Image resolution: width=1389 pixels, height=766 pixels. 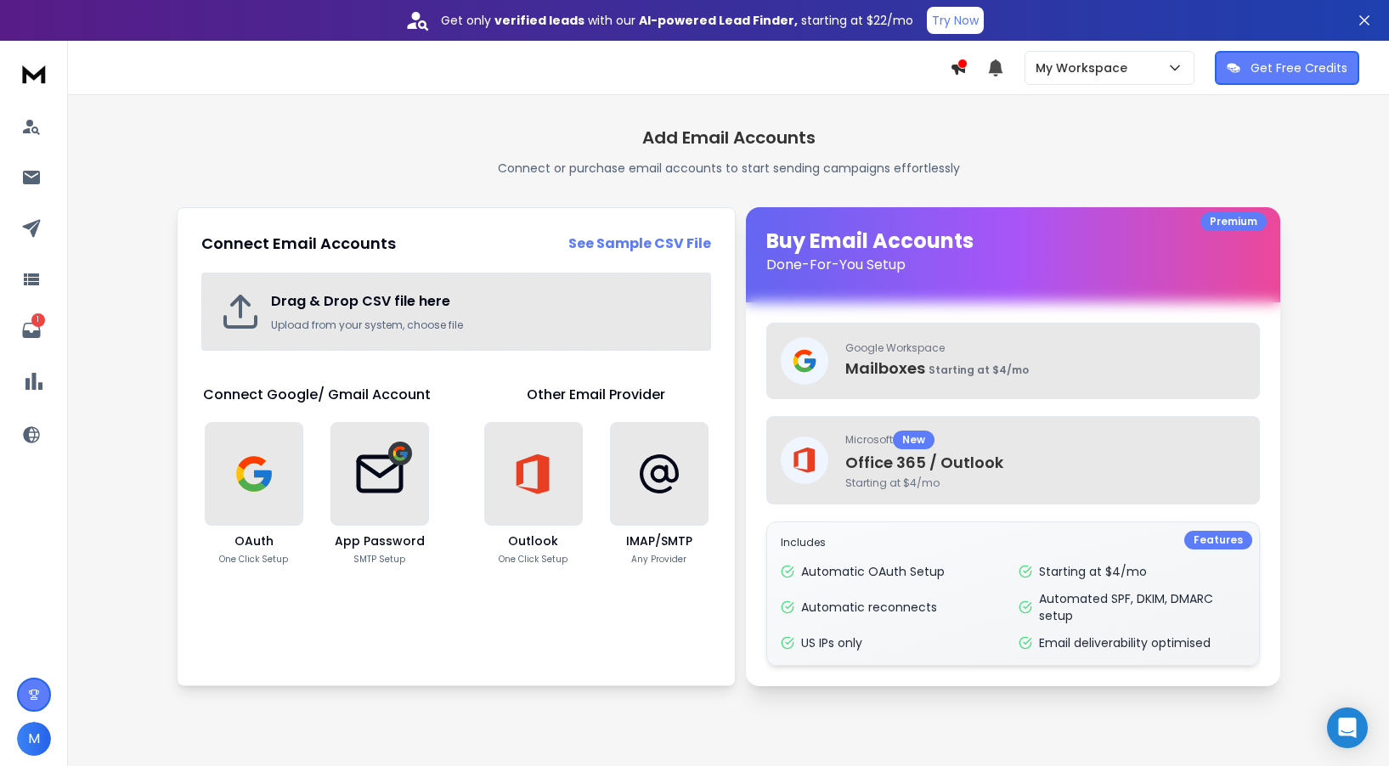 What do you see at coordinates (317, 395) in the screenshot?
I see `h1: Connect Google/ Gmail Account` at bounding box center [317, 395].